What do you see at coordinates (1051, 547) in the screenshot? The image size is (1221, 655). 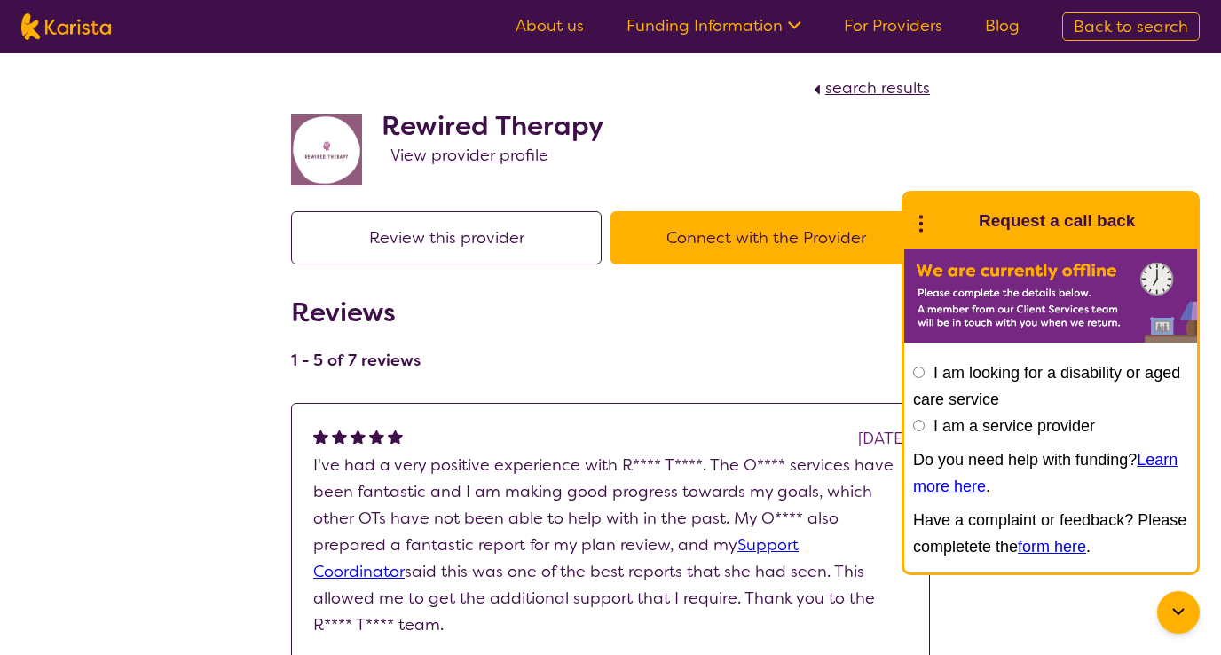 I see `a: form here` at bounding box center [1051, 547].